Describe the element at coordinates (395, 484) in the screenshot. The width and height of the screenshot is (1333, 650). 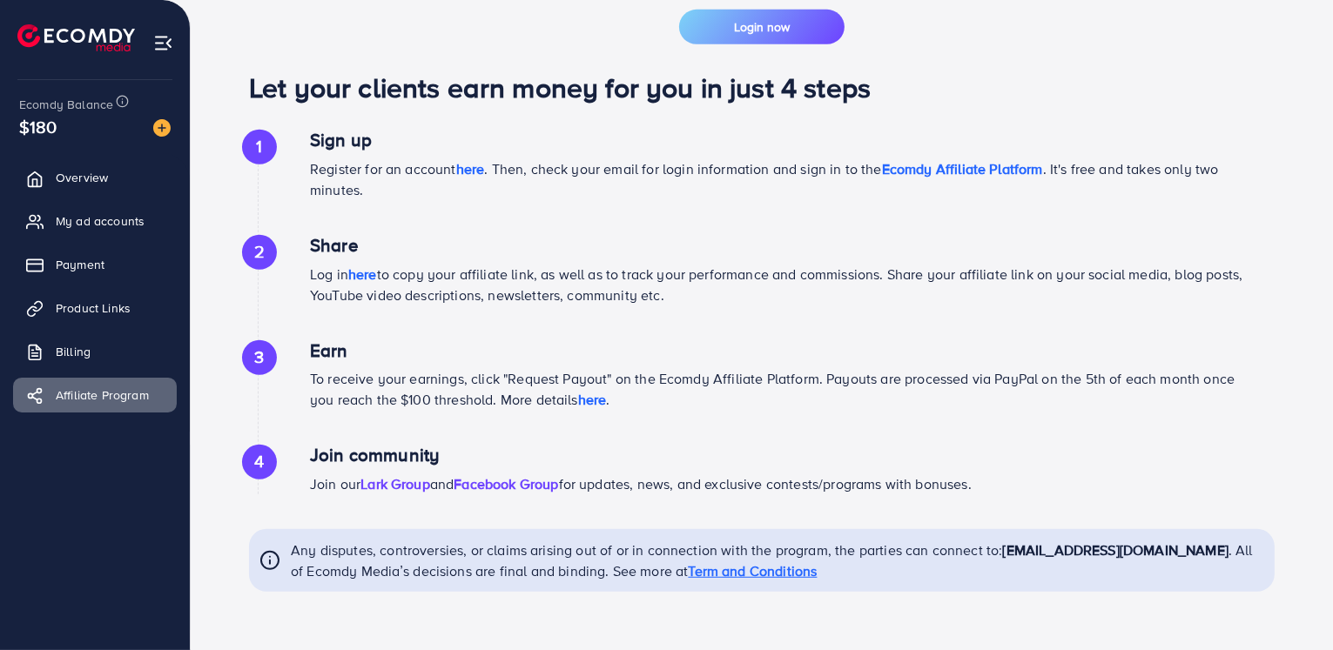
I see `a: Lark Group` at that location.